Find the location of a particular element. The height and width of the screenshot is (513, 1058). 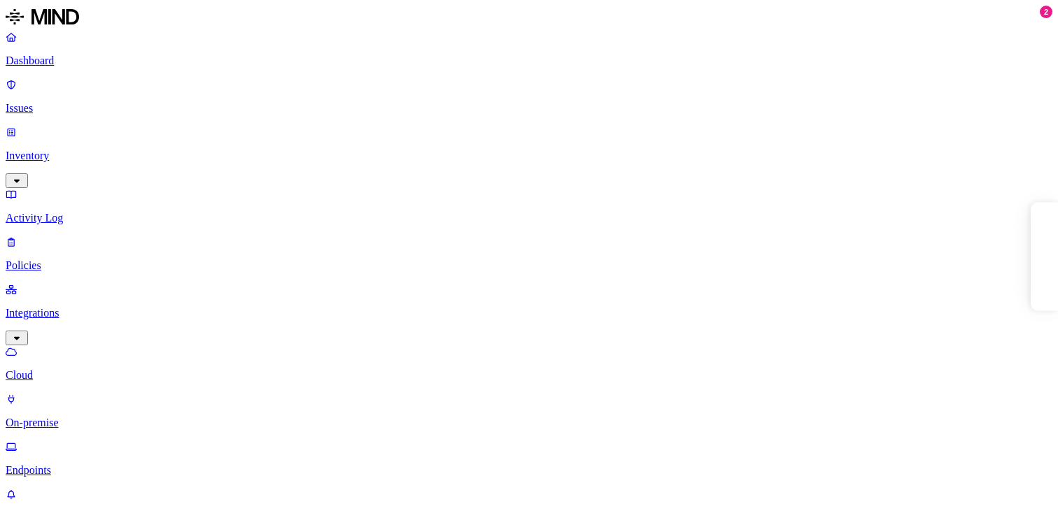

a: MIND is located at coordinates (529, 18).